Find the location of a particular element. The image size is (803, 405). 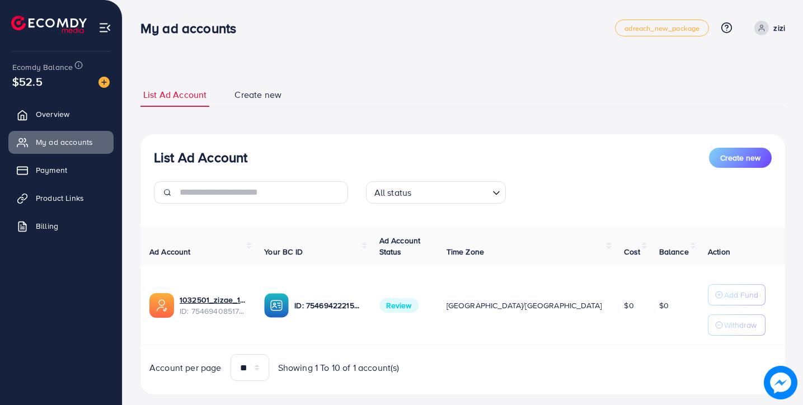

h3: List Ad Account is located at coordinates (200, 157).